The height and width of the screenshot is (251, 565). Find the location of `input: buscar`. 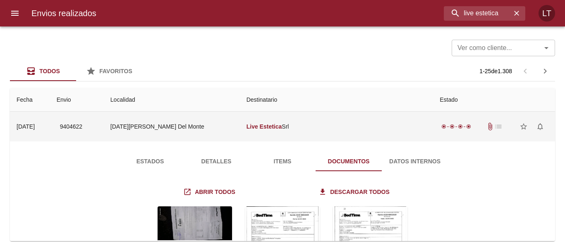

input: buscar is located at coordinates (478, 13).